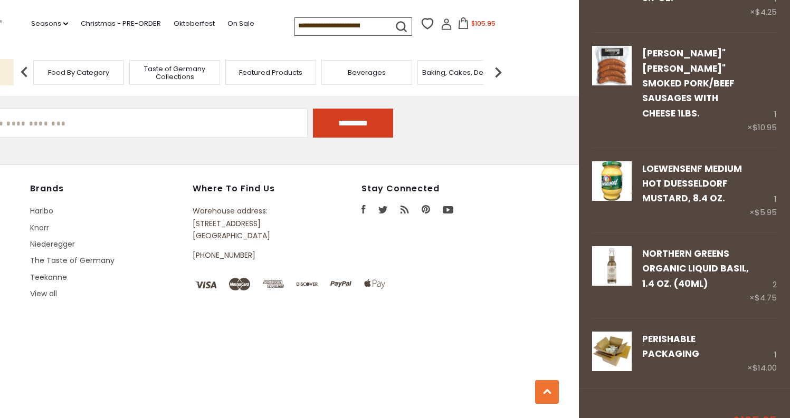  What do you see at coordinates (72, 261) in the screenshot?
I see `a: The Taste of Germany` at bounding box center [72, 261].